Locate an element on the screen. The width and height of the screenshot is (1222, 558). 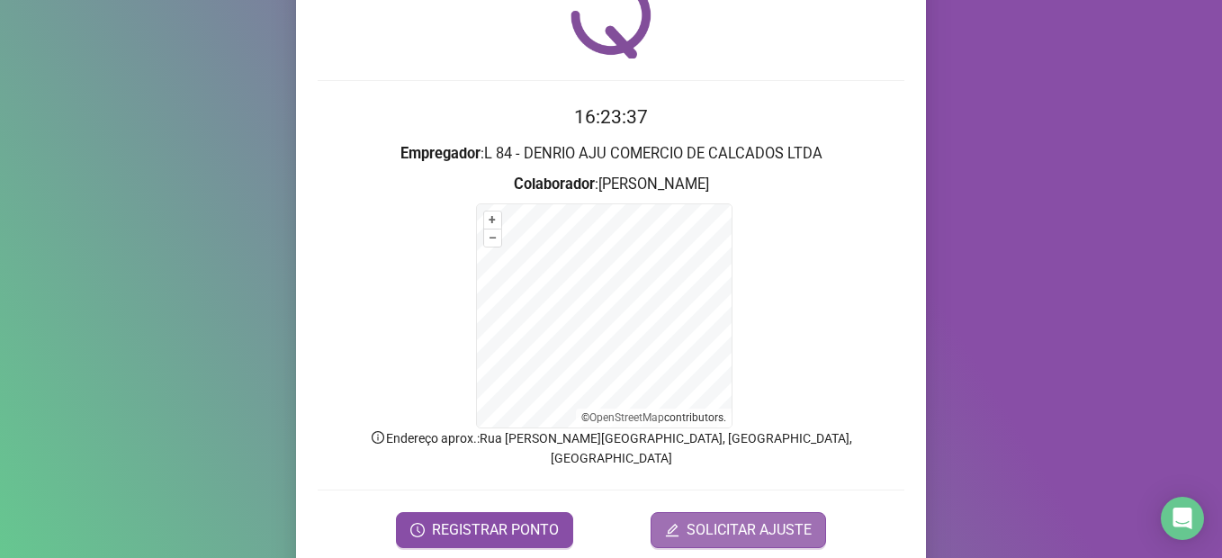
span: clock-circle is located at coordinates (418, 530).